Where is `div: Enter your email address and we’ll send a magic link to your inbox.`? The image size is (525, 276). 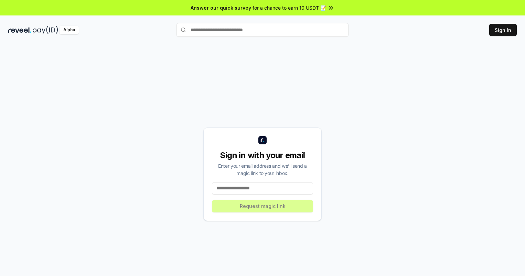
div: Enter your email address and we’ll send a magic link to your inbox. is located at coordinates (263, 170).